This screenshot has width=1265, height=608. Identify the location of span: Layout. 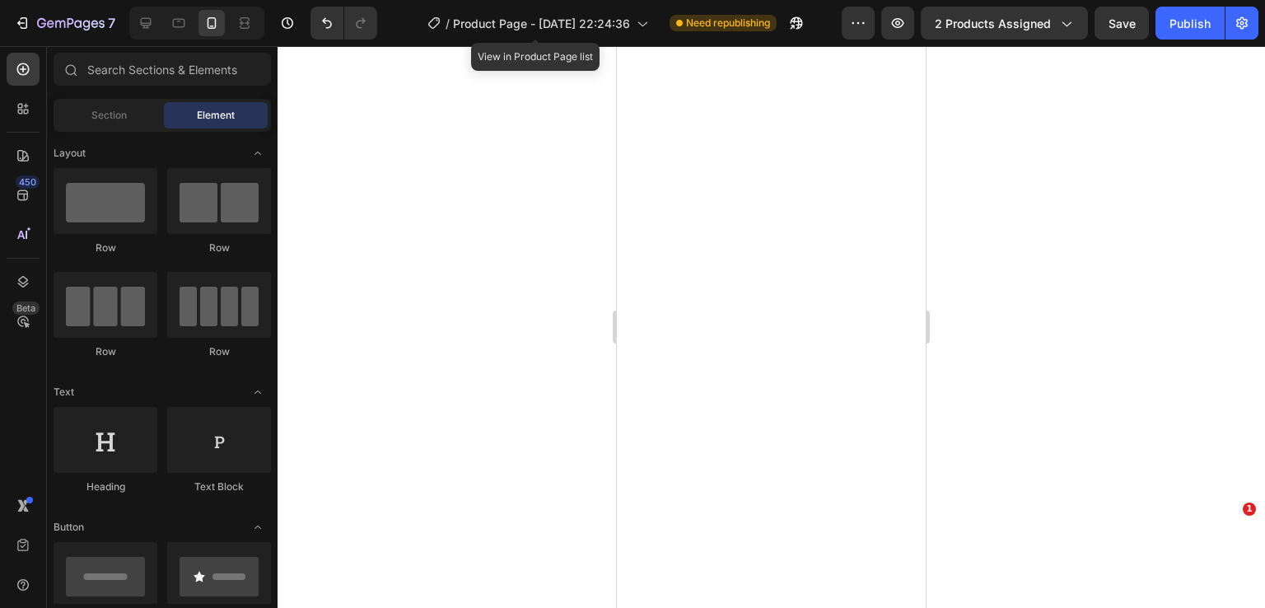
(69, 153).